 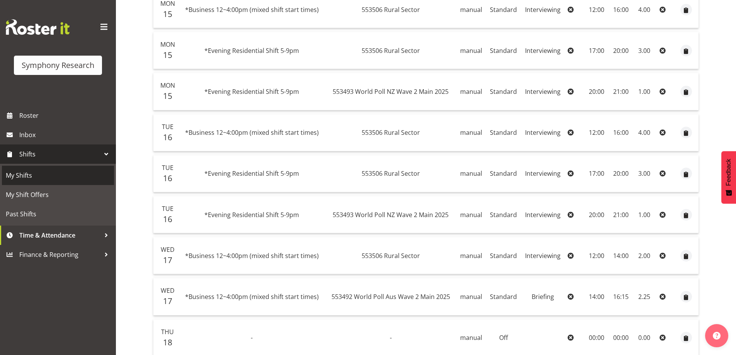 I want to click on span: Briefing, so click(x=543, y=297).